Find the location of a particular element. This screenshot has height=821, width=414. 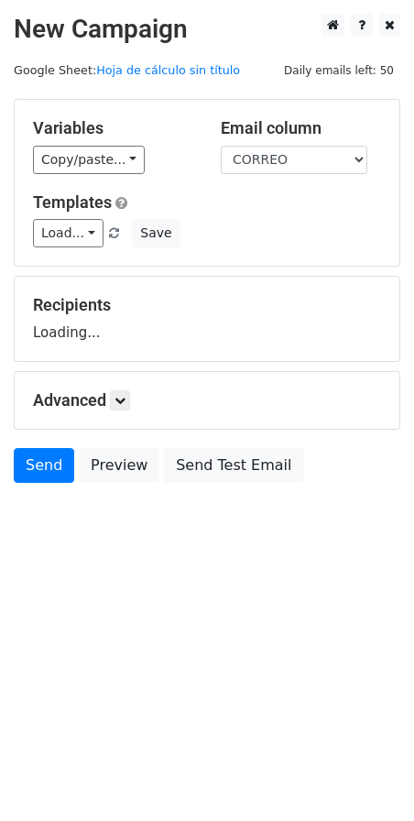

h5: Email column is located at coordinates (300, 128).